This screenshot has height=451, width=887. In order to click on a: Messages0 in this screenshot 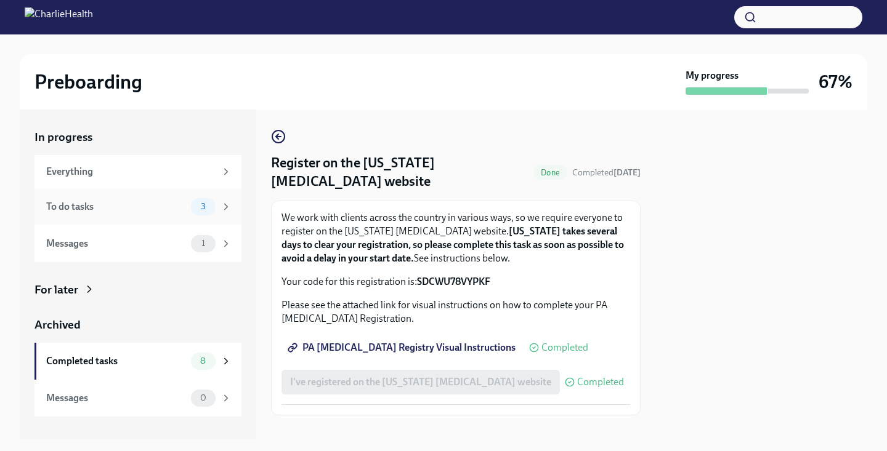, I will do `click(138, 398)`.